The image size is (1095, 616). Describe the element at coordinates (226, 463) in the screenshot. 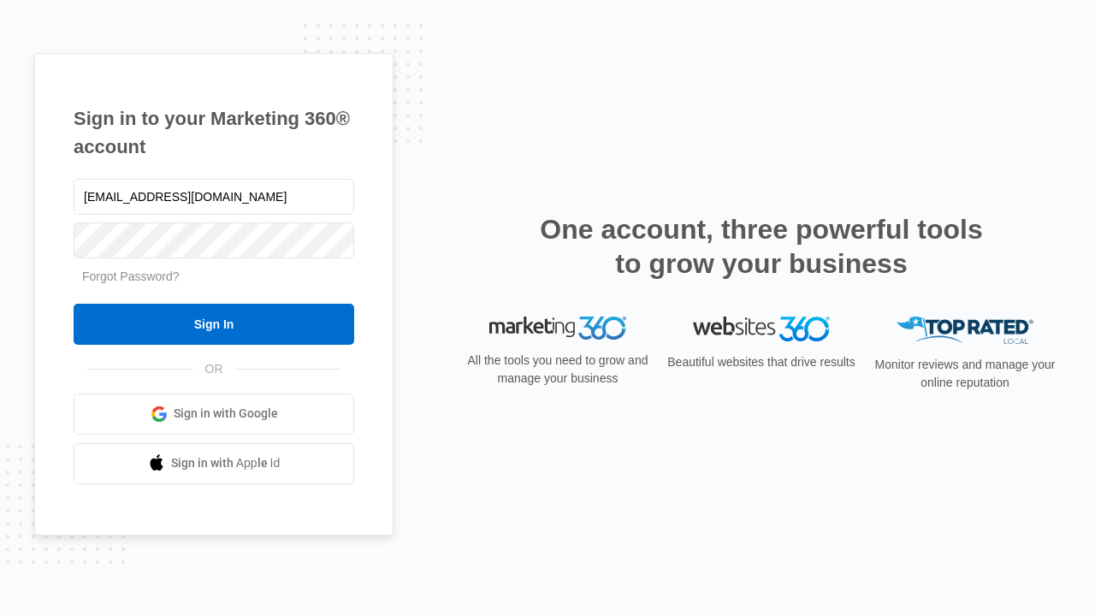

I see `span: Sign in with Apple Id` at that location.